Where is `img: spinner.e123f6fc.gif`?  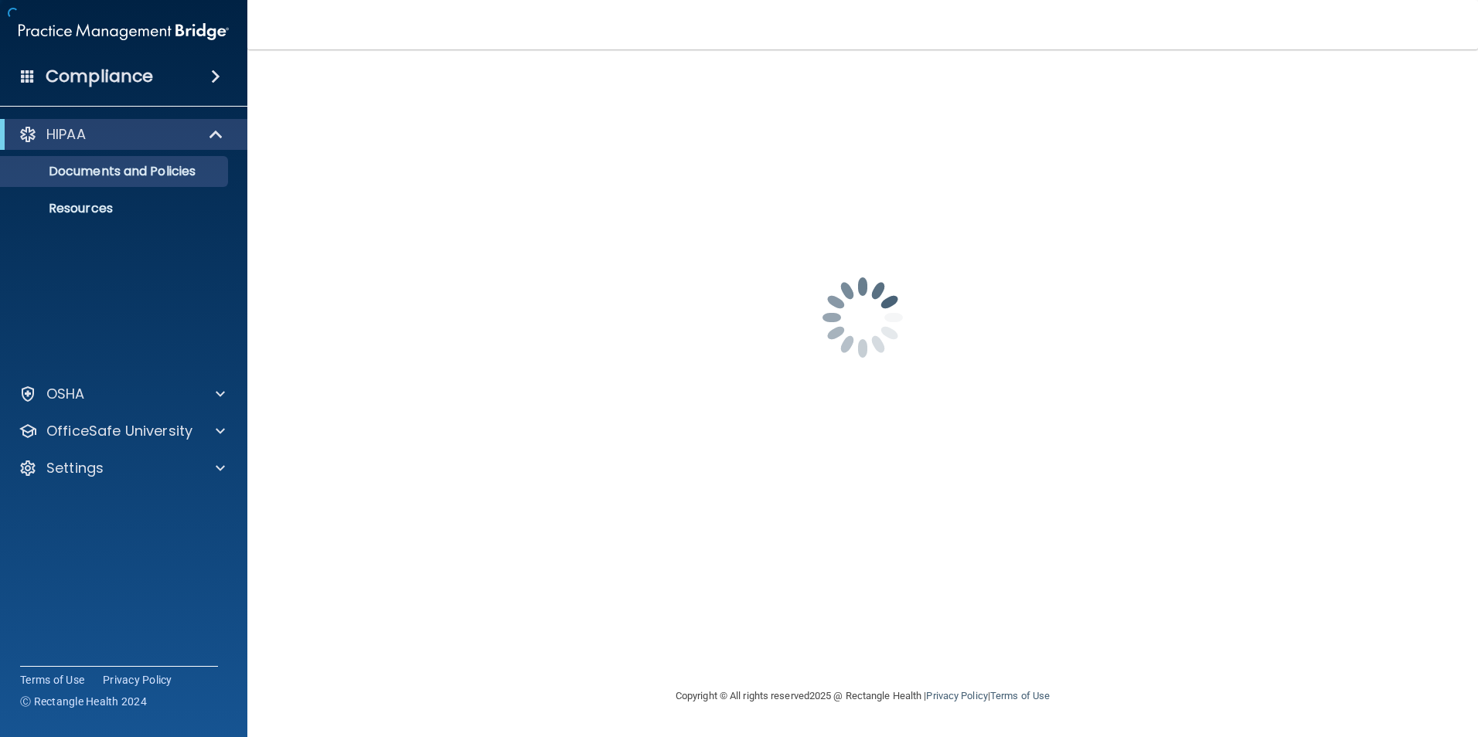
img: spinner.e123f6fc.gif is located at coordinates (863, 318).